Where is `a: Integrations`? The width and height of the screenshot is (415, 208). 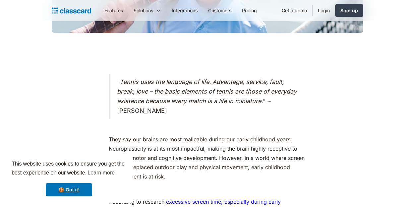 a: Integrations is located at coordinates (185, 10).